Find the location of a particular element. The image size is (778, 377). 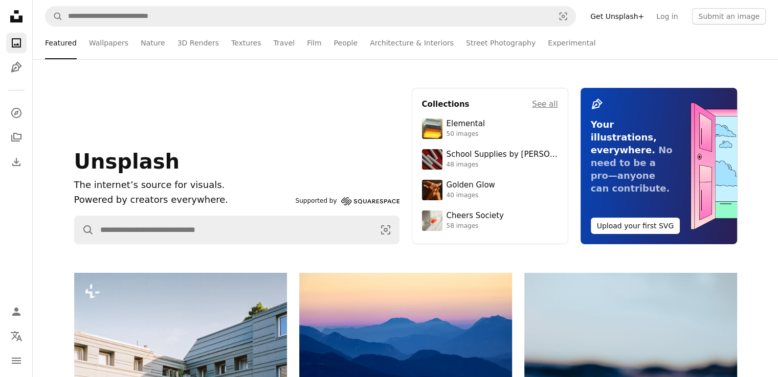

div: Supported by is located at coordinates (347, 201).